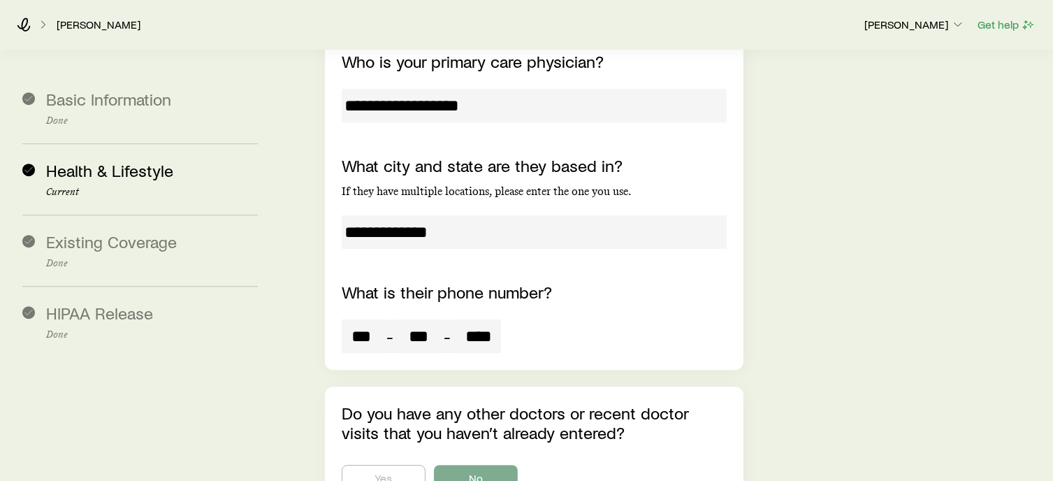  Describe the element at coordinates (482, 165) in the screenshot. I see `label: What city and state are they based in?` at that location.